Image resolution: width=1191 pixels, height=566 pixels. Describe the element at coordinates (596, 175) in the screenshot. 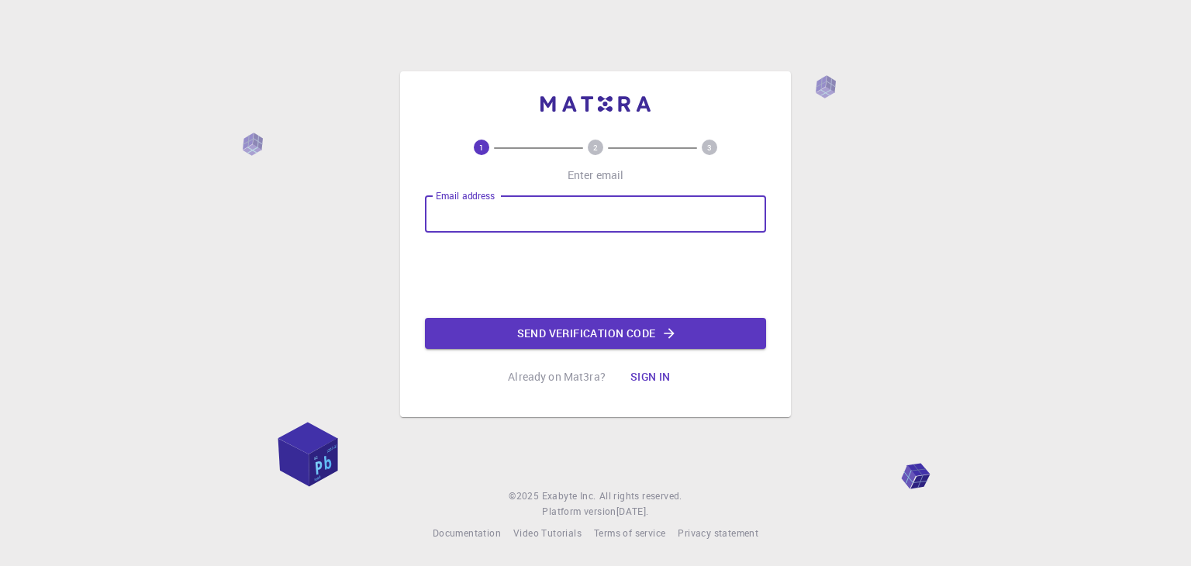

I see `p: Enter email` at that location.